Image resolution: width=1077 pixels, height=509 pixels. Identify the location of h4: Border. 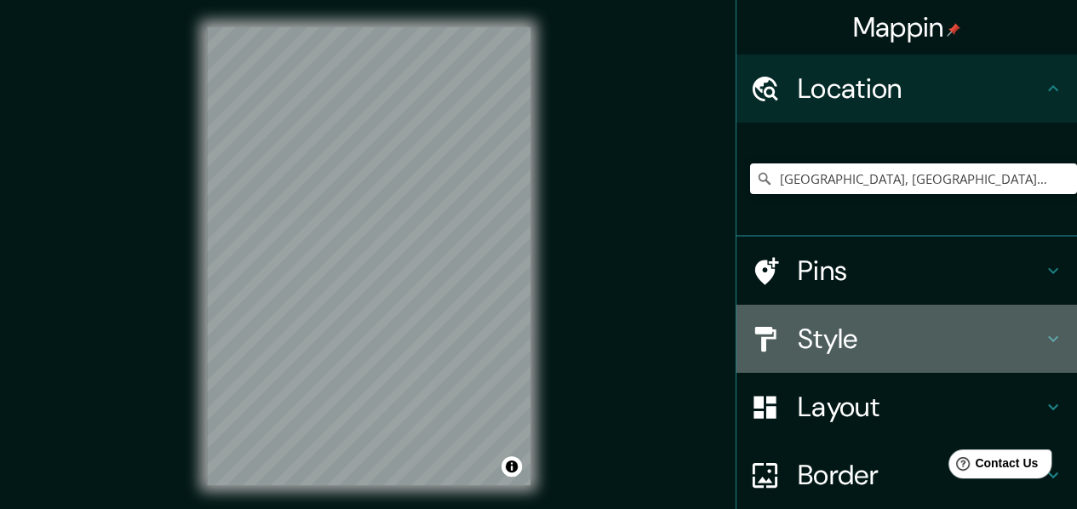
(921, 475).